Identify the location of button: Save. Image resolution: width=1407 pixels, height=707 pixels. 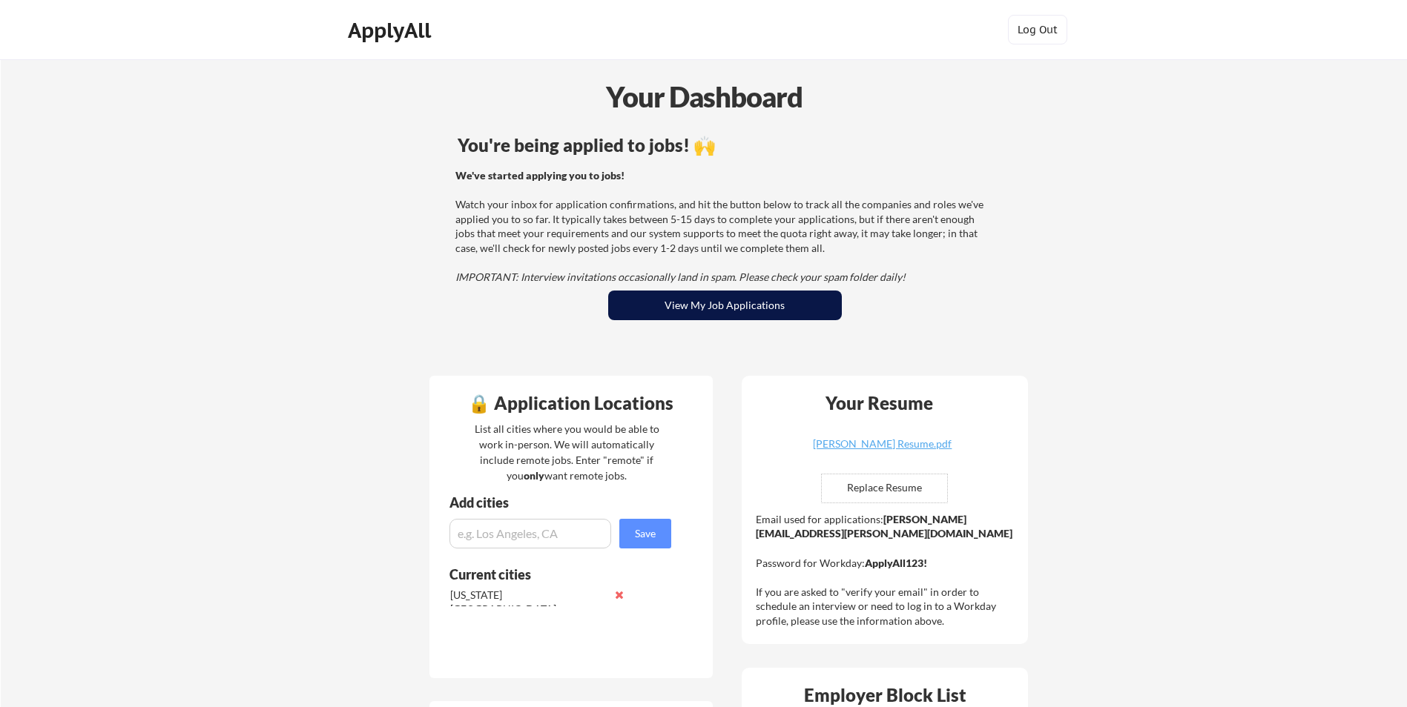
(645, 534).